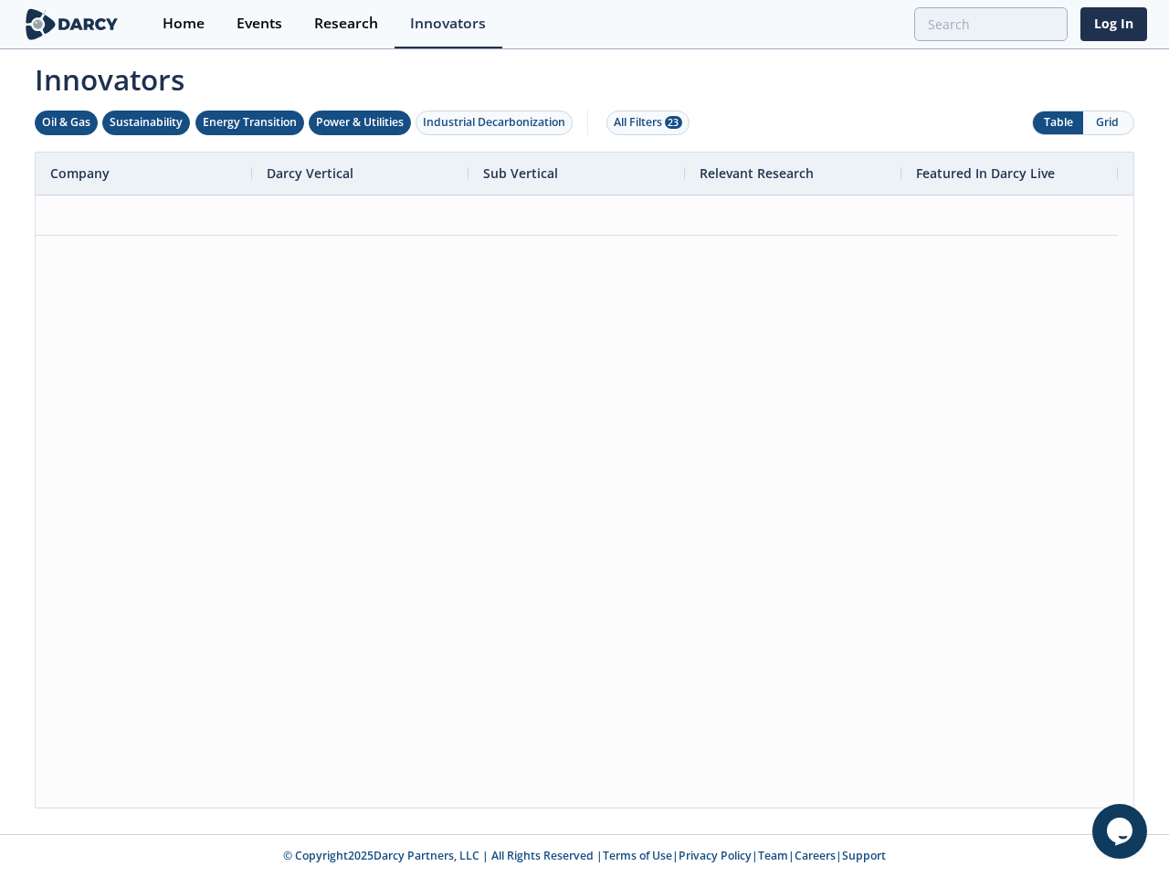 The image size is (1169, 877). Describe the element at coordinates (346, 24) in the screenshot. I see `div: Research` at that location.